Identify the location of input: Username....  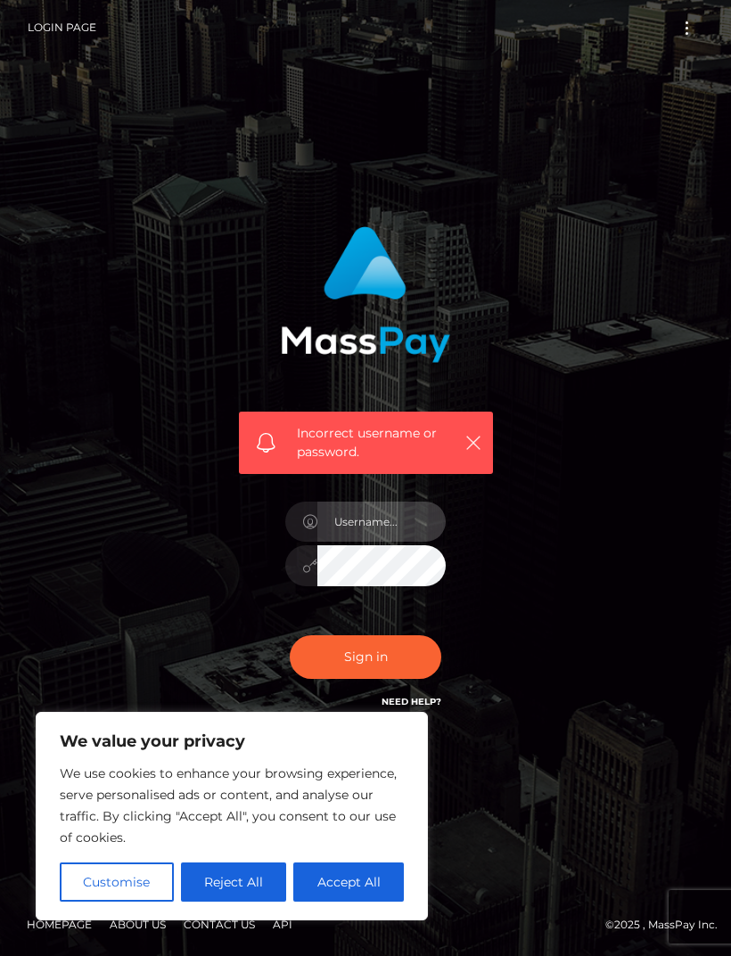
(381, 521).